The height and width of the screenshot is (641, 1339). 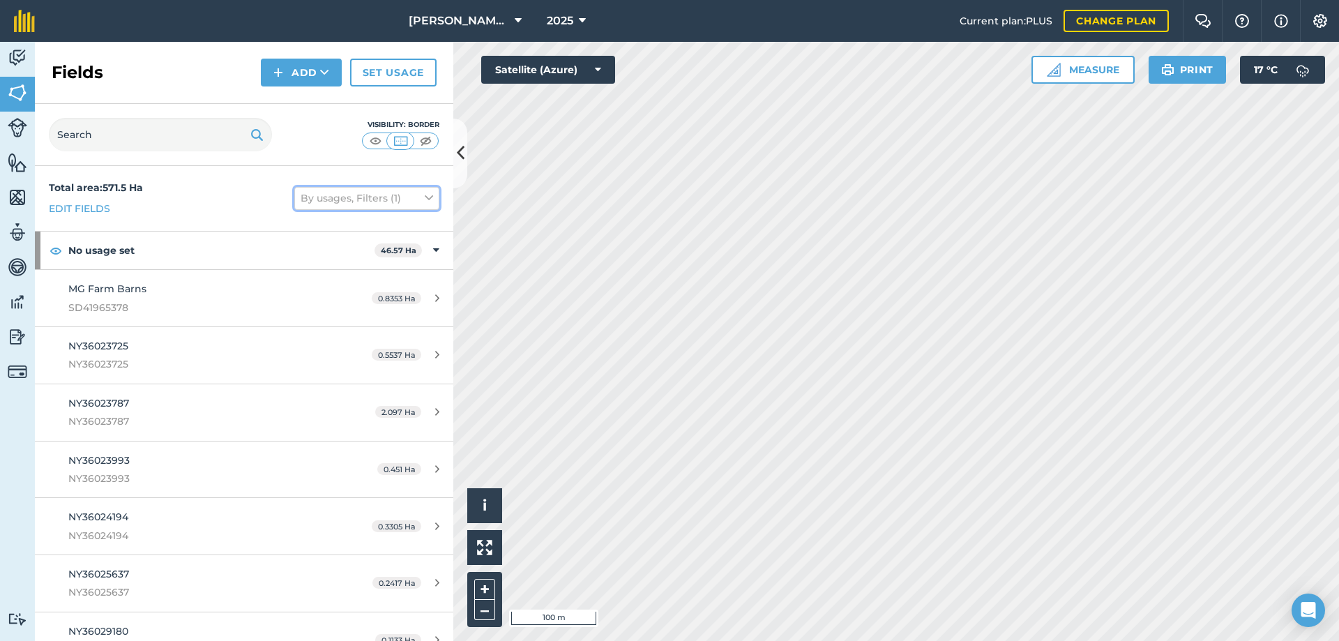 What do you see at coordinates (107, 289) in the screenshot?
I see `span: MG Farm Barns` at bounding box center [107, 289].